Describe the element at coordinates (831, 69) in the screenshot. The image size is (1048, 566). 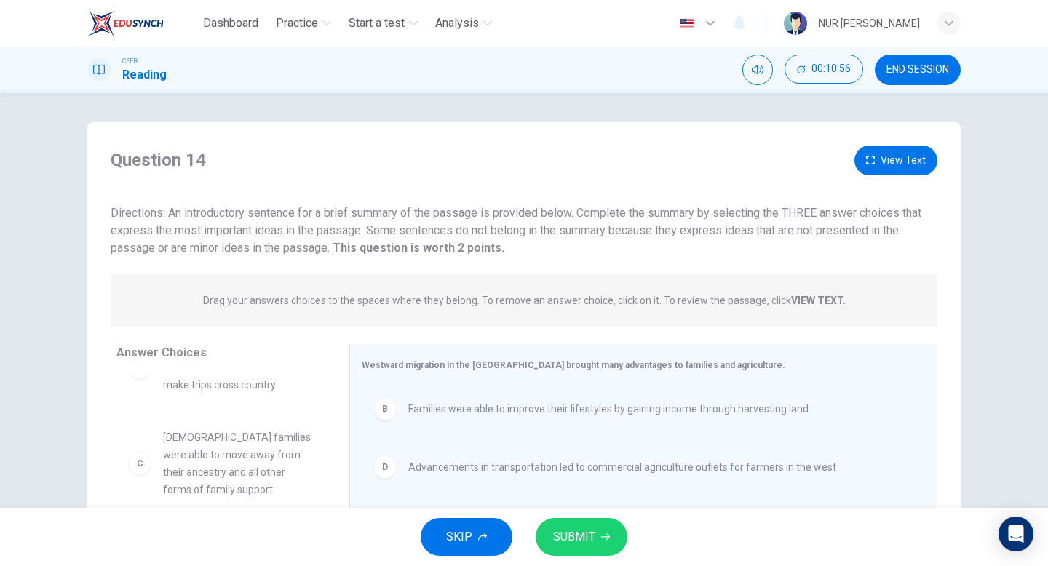
I see `span: 00:10:56` at that location.